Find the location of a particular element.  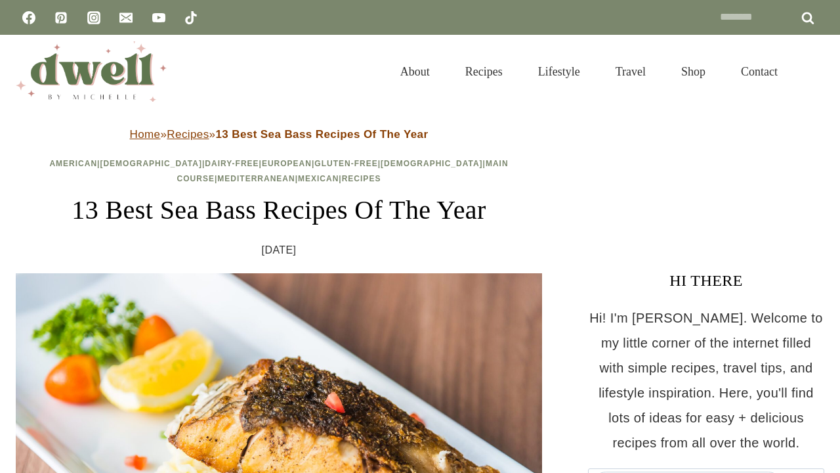

strong: 13 Best Sea Bass Recipes Of The Year is located at coordinates (322, 134).